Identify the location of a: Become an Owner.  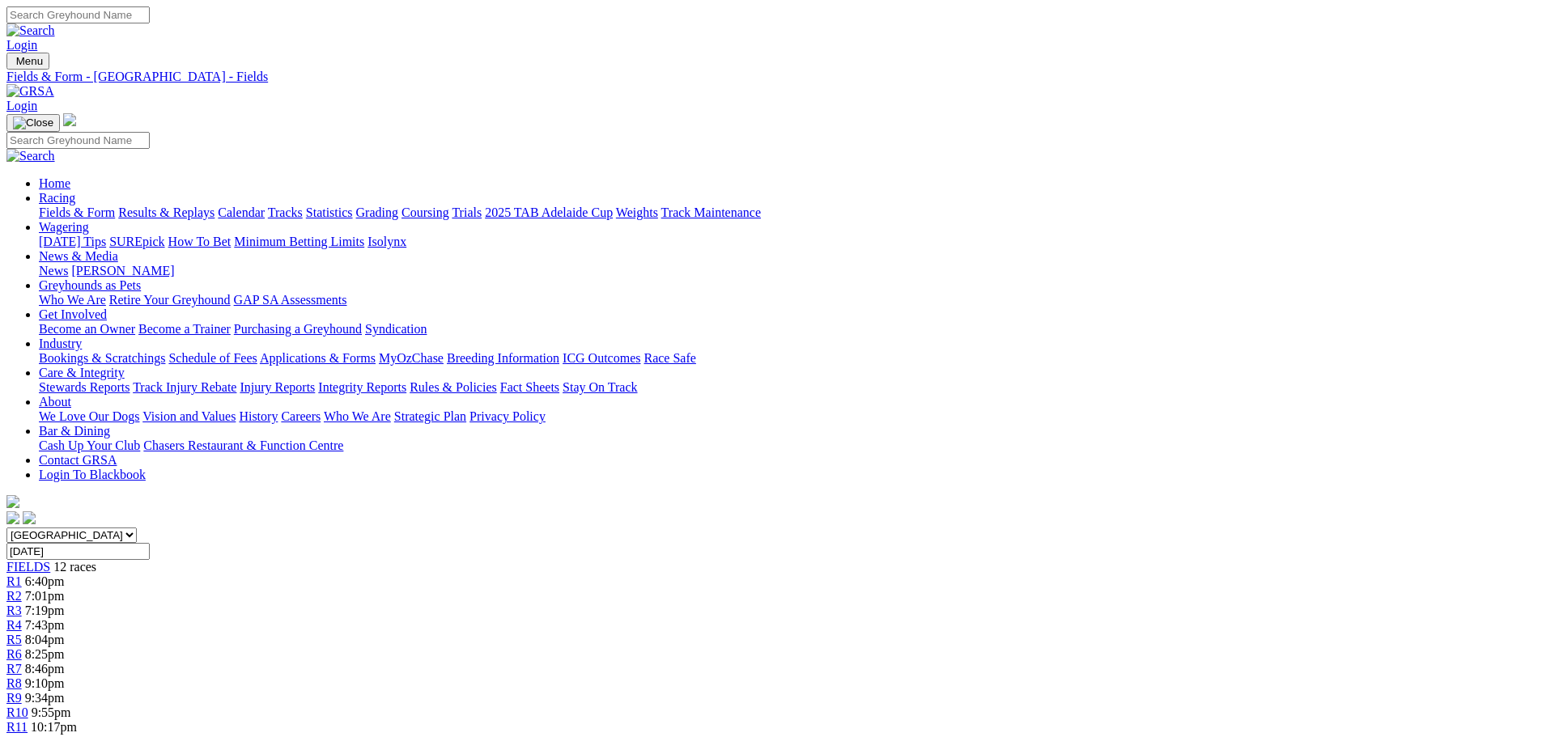
(87, 329).